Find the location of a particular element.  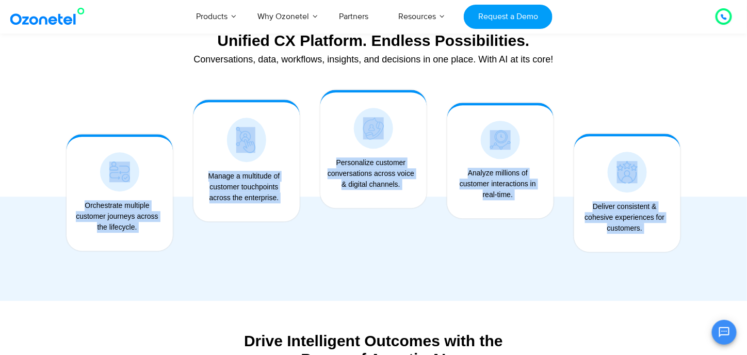

div: Deliver consistent & cohesive experiences for customers. is located at coordinates (625, 217).